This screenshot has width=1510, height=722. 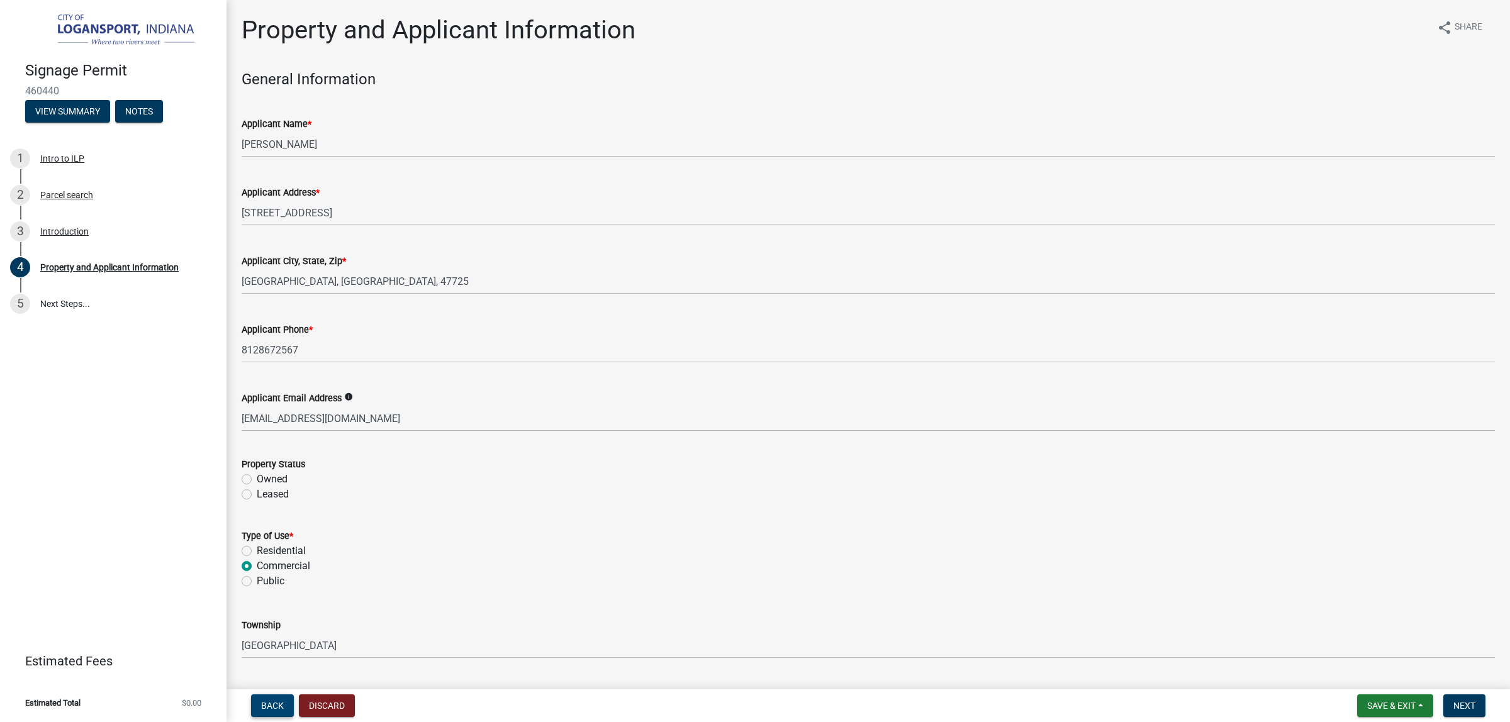 I want to click on button: shareShare, so click(x=1460, y=27).